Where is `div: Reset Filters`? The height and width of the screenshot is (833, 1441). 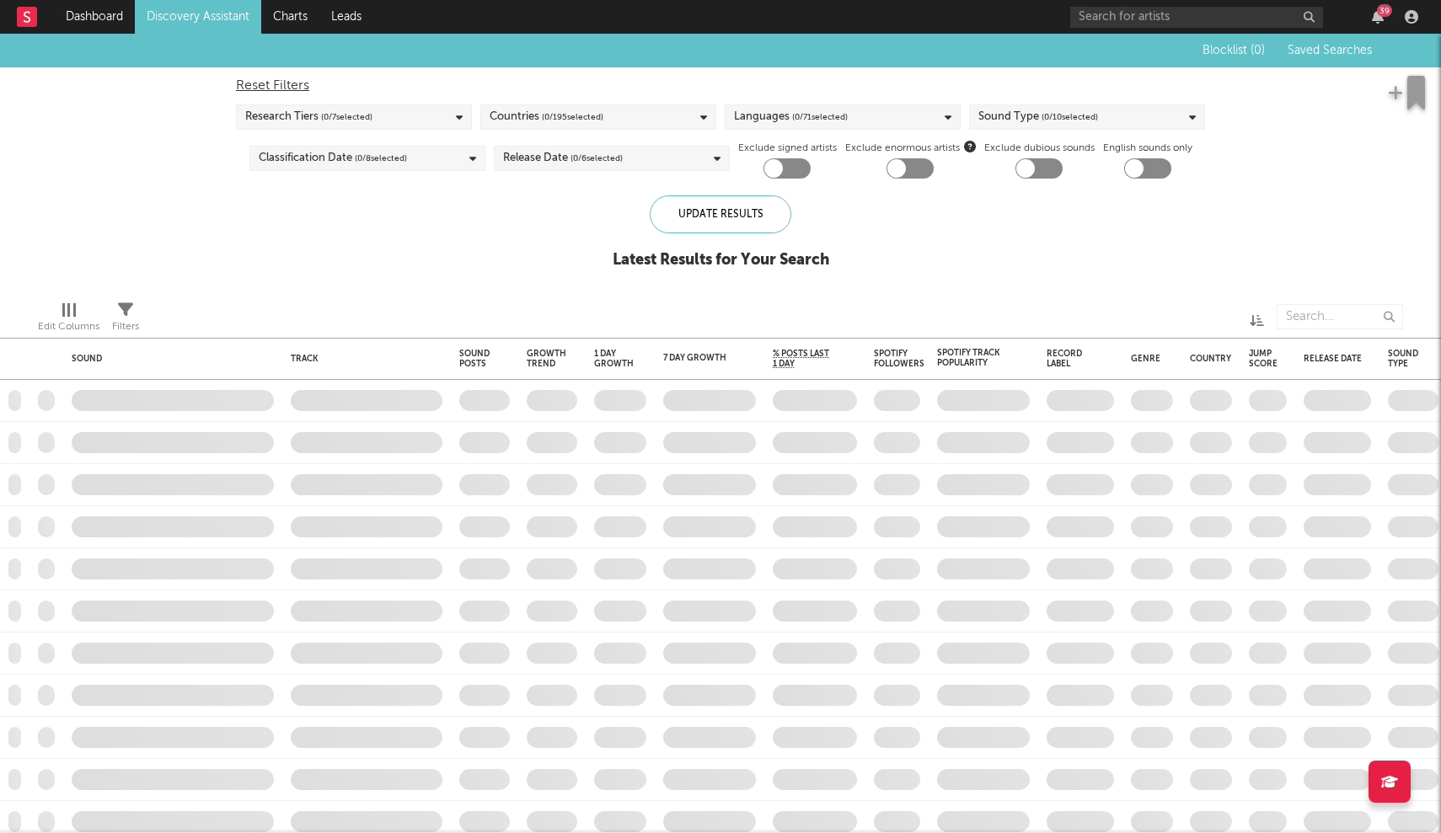 div: Reset Filters is located at coordinates (721, 86).